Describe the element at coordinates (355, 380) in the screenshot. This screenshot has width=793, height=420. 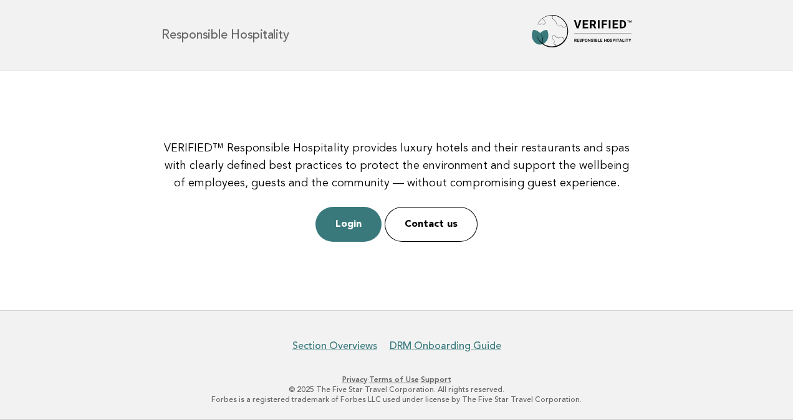
I see `a: Privacy` at that location.